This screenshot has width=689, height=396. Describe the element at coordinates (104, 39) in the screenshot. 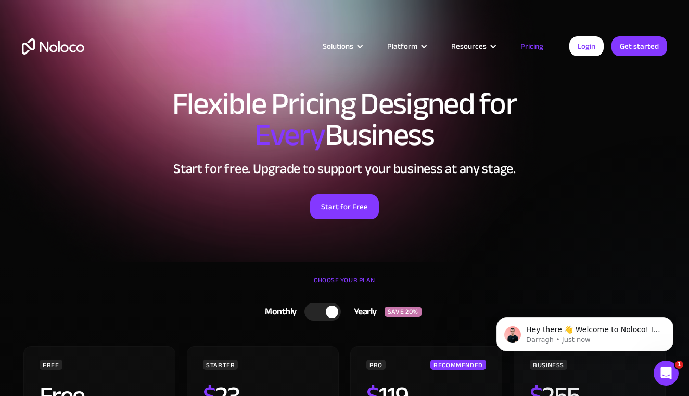

I see `div: message notification from Darragh, Just now. Hey there 👋 Welcome to Noloco! If you have any quest...` at that location.